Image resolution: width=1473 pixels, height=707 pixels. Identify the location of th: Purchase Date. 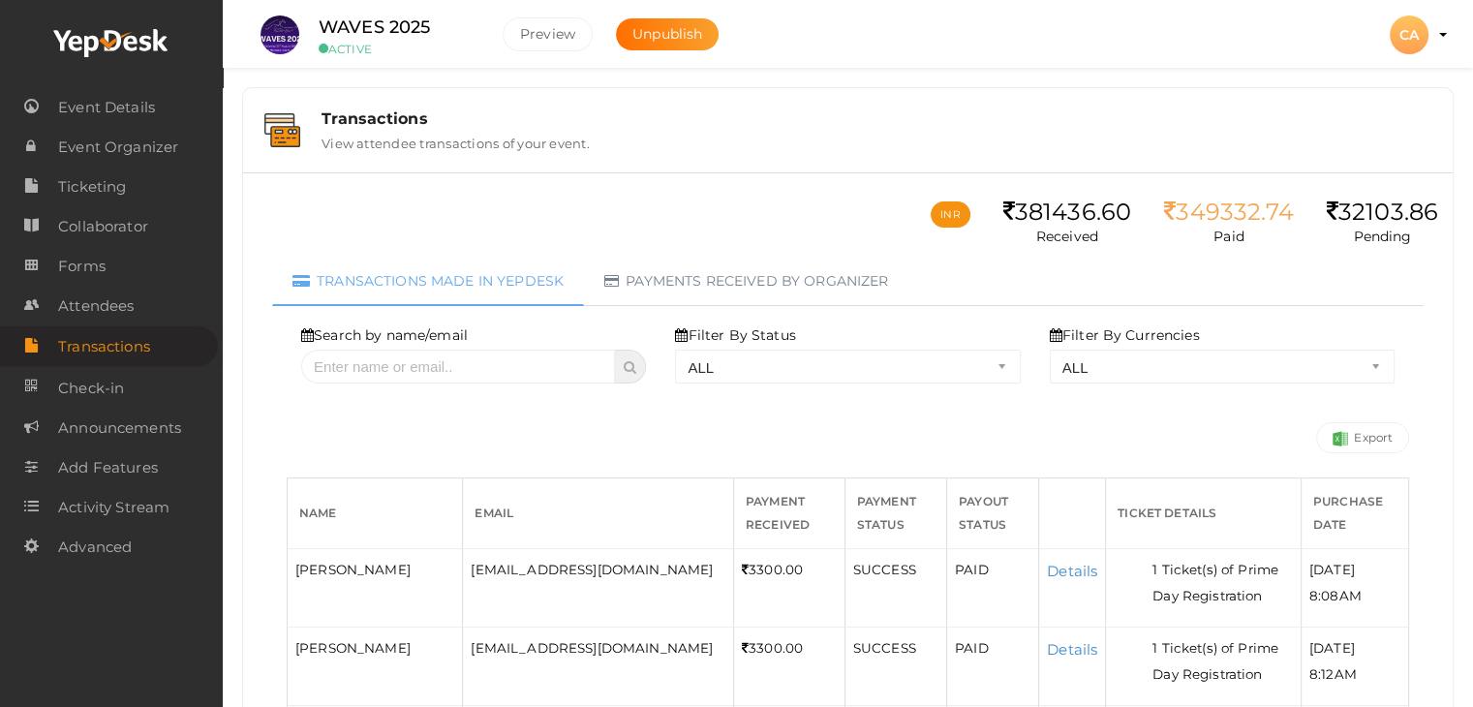
(1354, 512).